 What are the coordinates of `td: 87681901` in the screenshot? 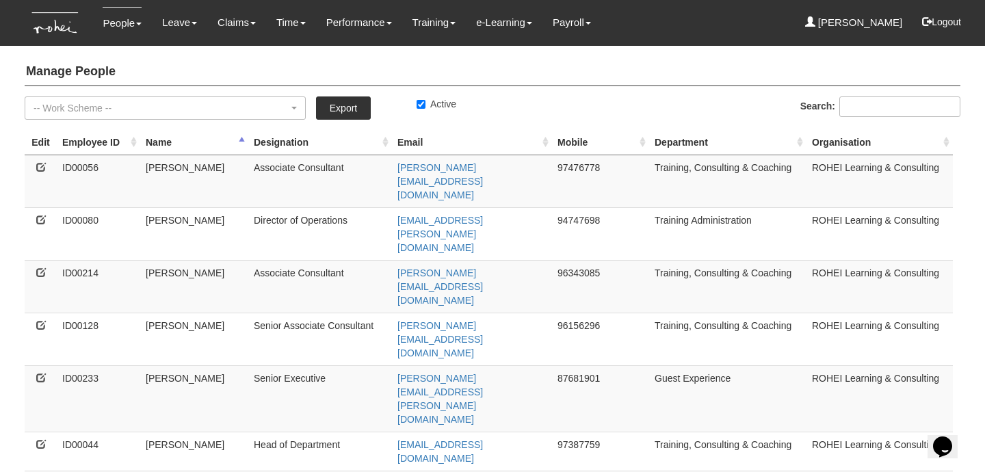 It's located at (601, 398).